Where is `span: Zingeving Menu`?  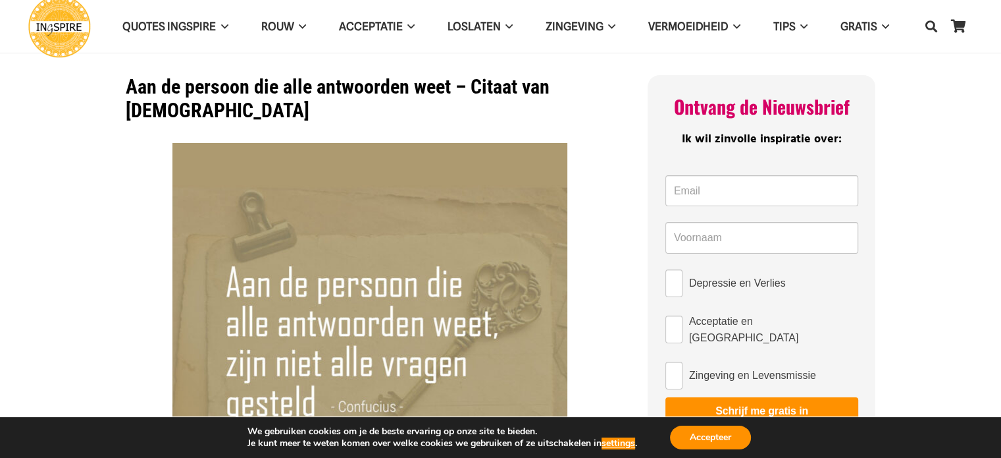
span: Zingeving Menu is located at coordinates (610, 26).